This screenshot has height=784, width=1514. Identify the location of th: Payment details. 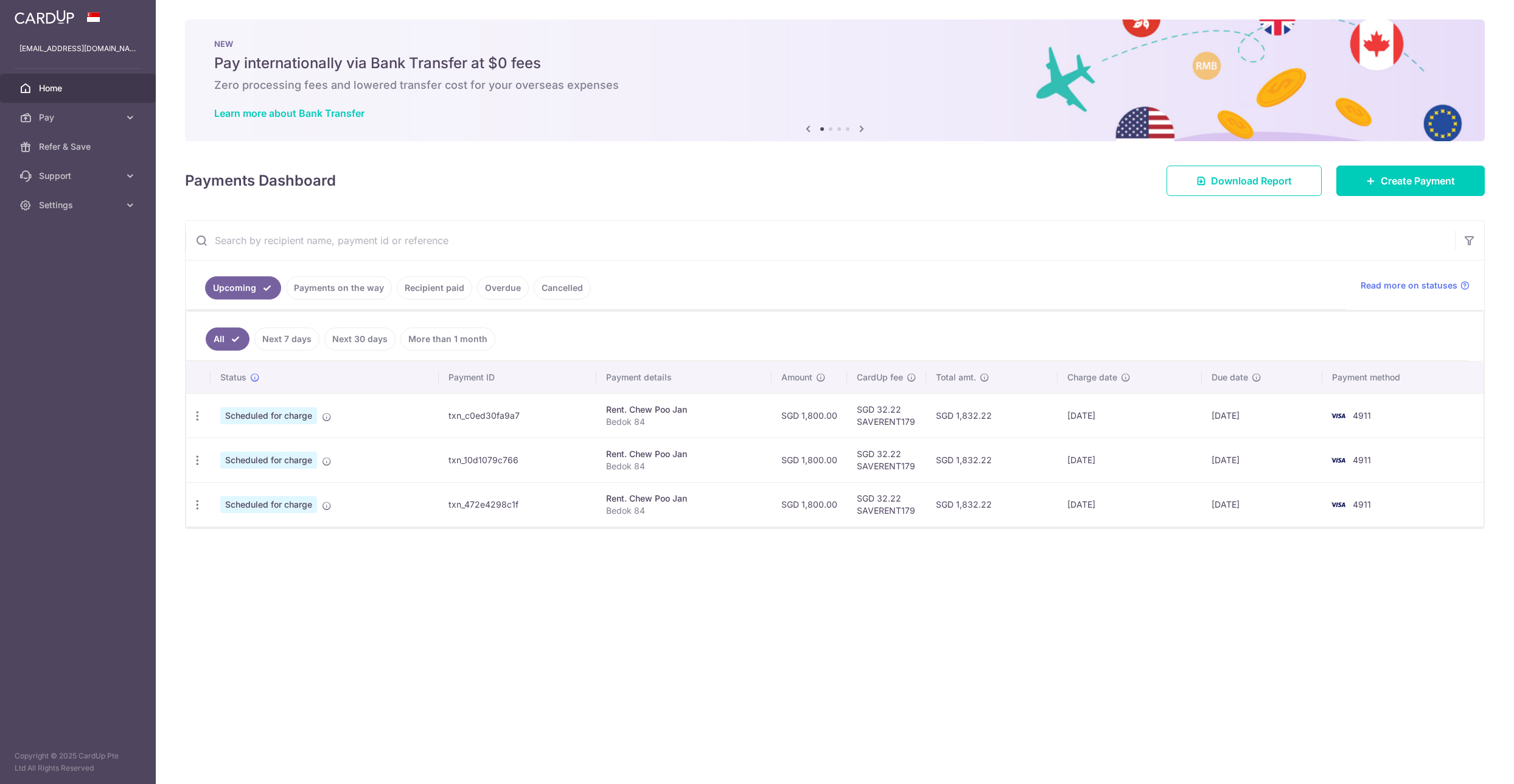
(683, 377).